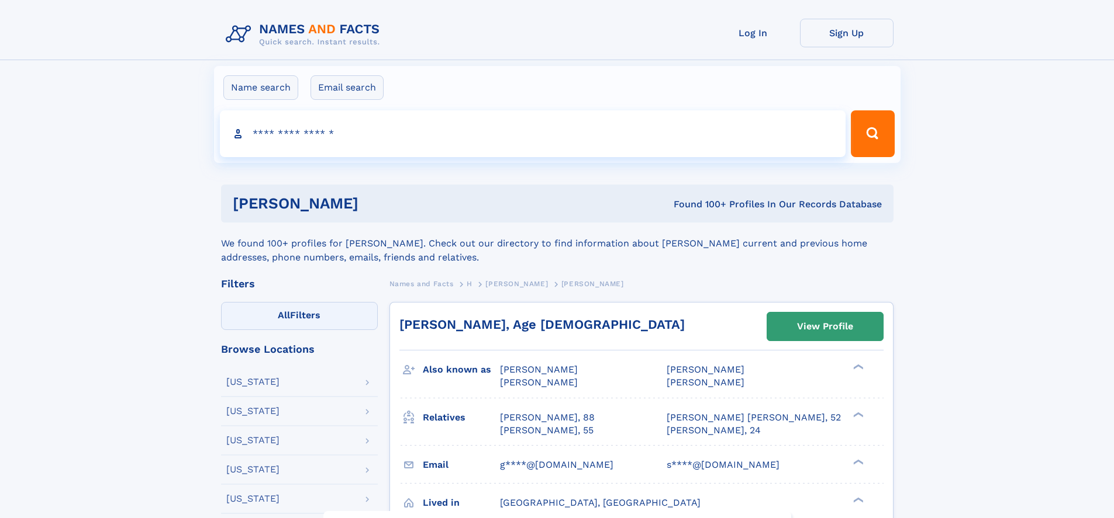  Describe the element at coordinates (753, 33) in the screenshot. I see `a: Log In` at that location.